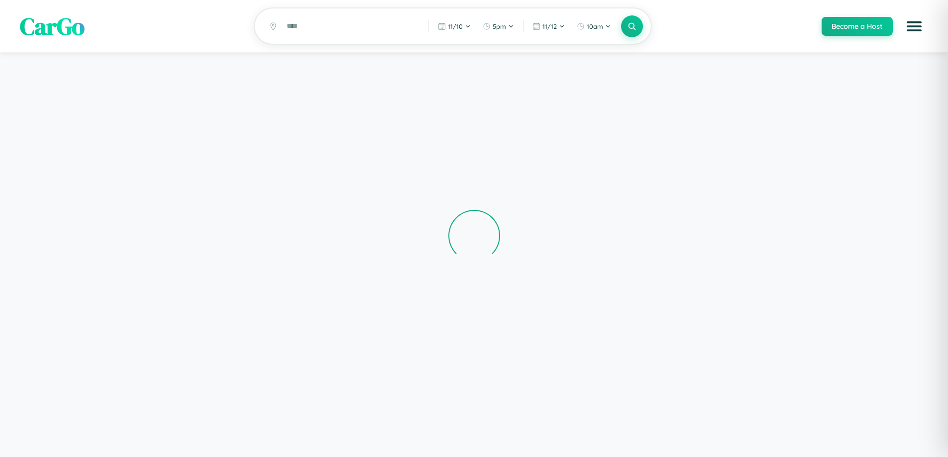 This screenshot has width=948, height=457. I want to click on button: 11/10, so click(454, 26).